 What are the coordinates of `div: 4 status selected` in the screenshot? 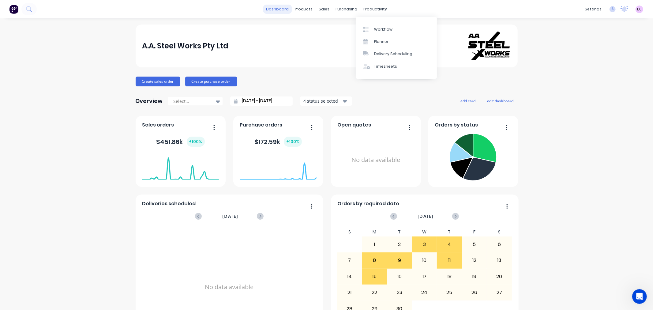 It's located at (323, 101).